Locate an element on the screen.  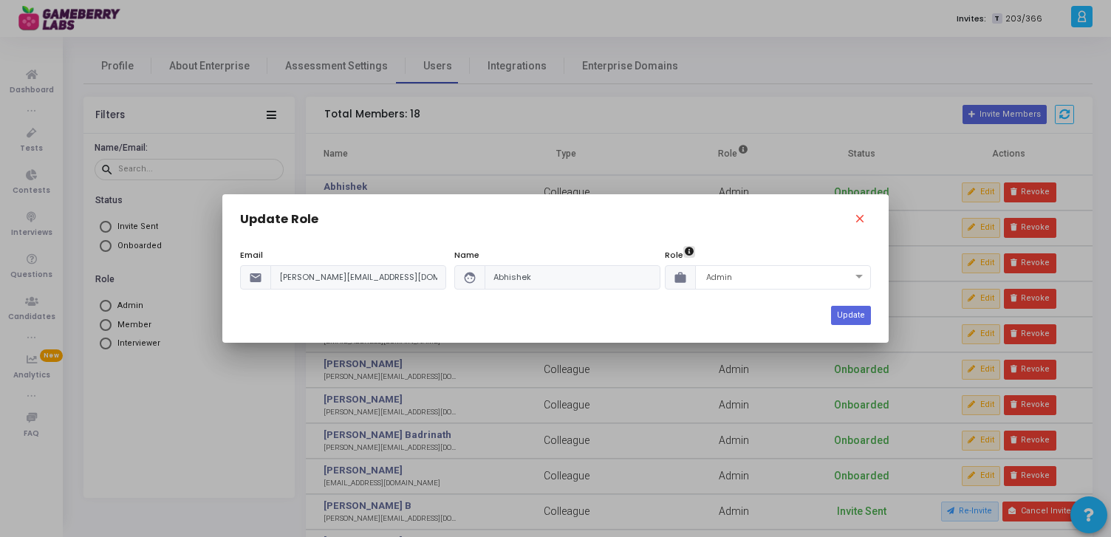
button: Update is located at coordinates (851, 315).